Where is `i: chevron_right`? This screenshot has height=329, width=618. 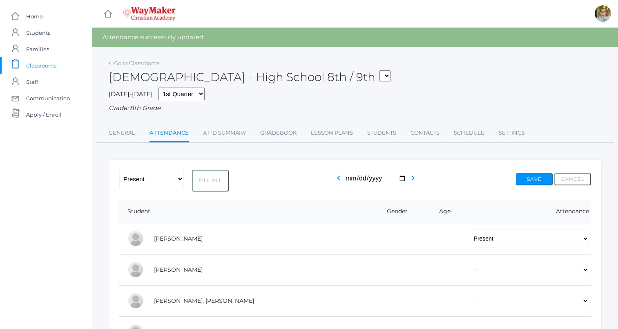
i: chevron_right is located at coordinates (413, 178).